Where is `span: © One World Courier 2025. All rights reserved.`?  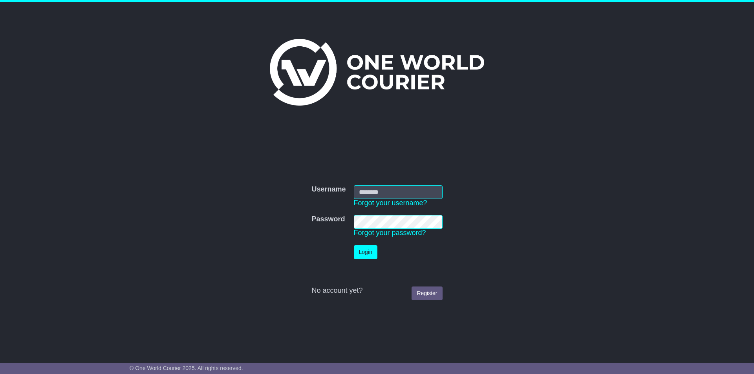
span: © One World Courier 2025. All rights reserved. is located at coordinates (186, 369).